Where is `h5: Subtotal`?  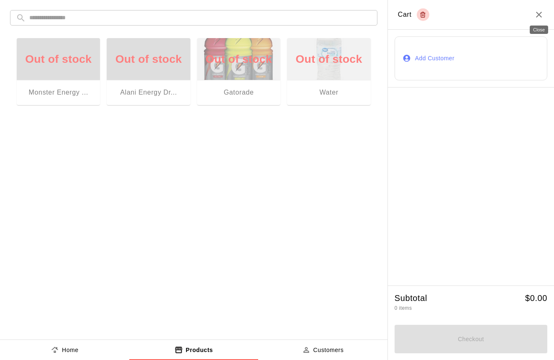
h5: Subtotal is located at coordinates (411, 298).